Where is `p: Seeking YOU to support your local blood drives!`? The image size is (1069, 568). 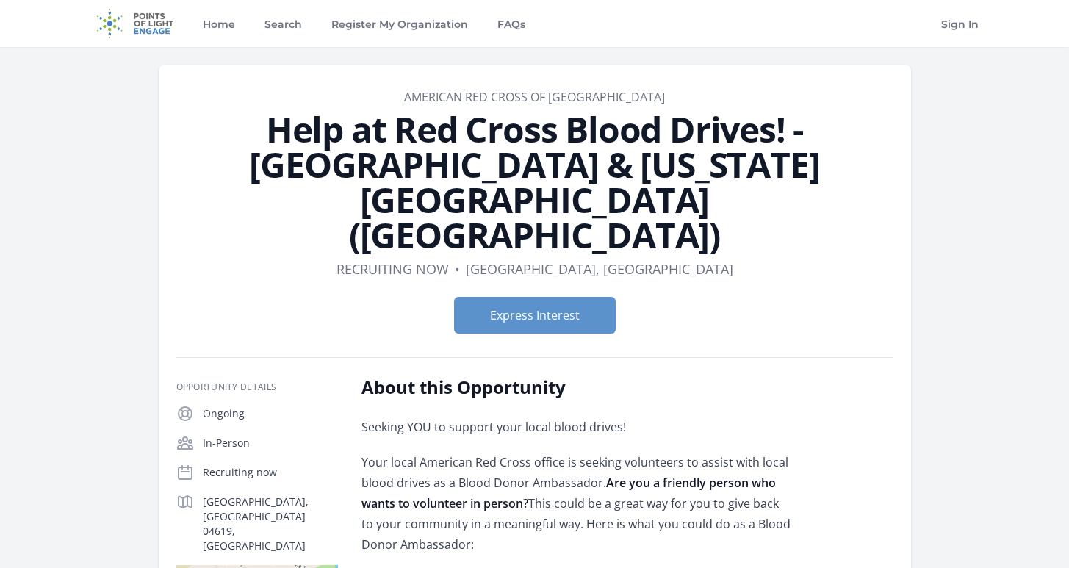
p: Seeking YOU to support your local blood drives! is located at coordinates (576, 427).